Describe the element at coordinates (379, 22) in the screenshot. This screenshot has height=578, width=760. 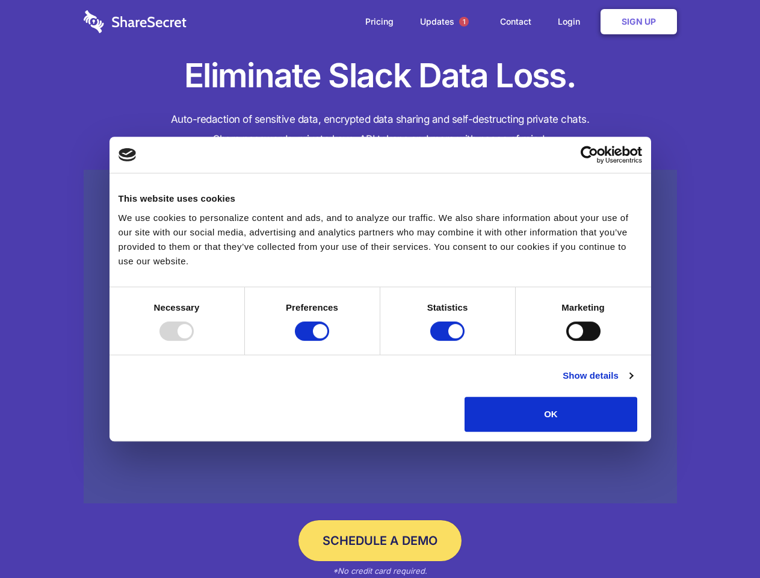
I see `a: Pricing` at that location.